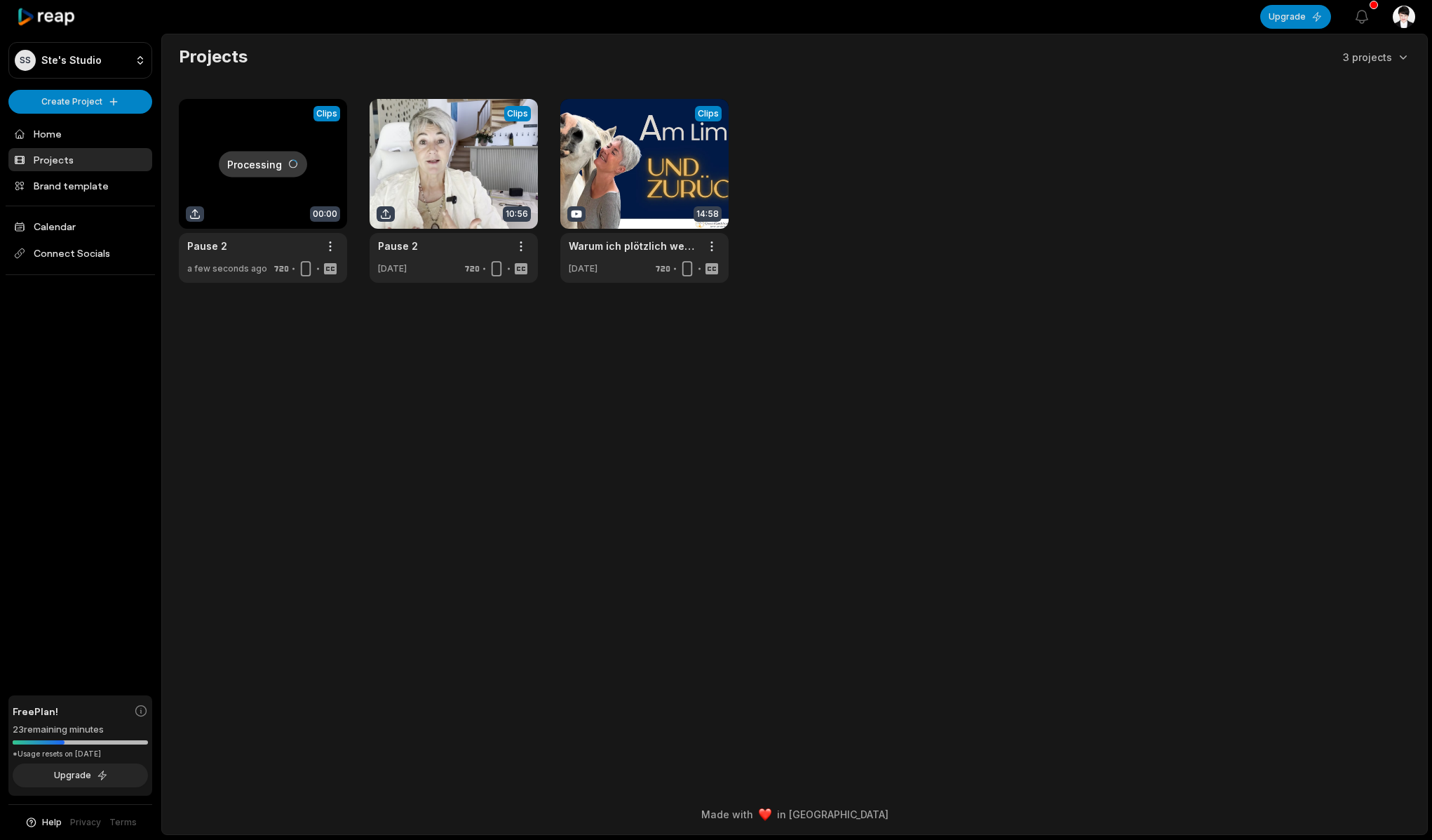  I want to click on h2: Projects, so click(213, 57).